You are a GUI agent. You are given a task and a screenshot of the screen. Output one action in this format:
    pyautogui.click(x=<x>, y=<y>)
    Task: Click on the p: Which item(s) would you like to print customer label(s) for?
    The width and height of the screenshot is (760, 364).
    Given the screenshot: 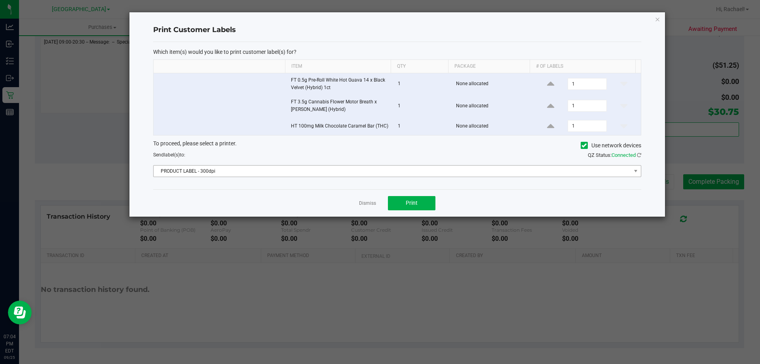 What is the action you would take?
    pyautogui.click(x=397, y=52)
    